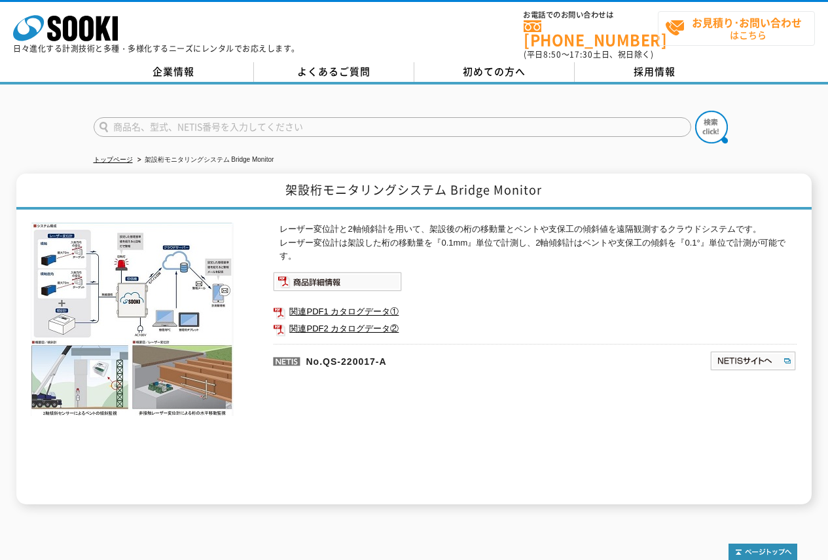 Image resolution: width=828 pixels, height=560 pixels. What do you see at coordinates (591, 15) in the screenshot?
I see `span: お電話でのお問い合わせは` at bounding box center [591, 15].